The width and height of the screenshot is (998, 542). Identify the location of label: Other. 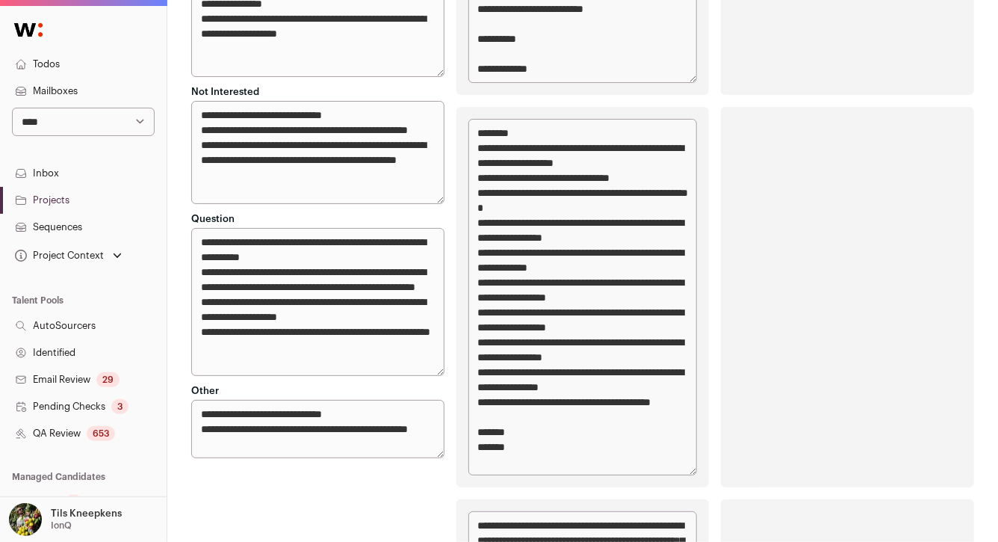
(205, 391).